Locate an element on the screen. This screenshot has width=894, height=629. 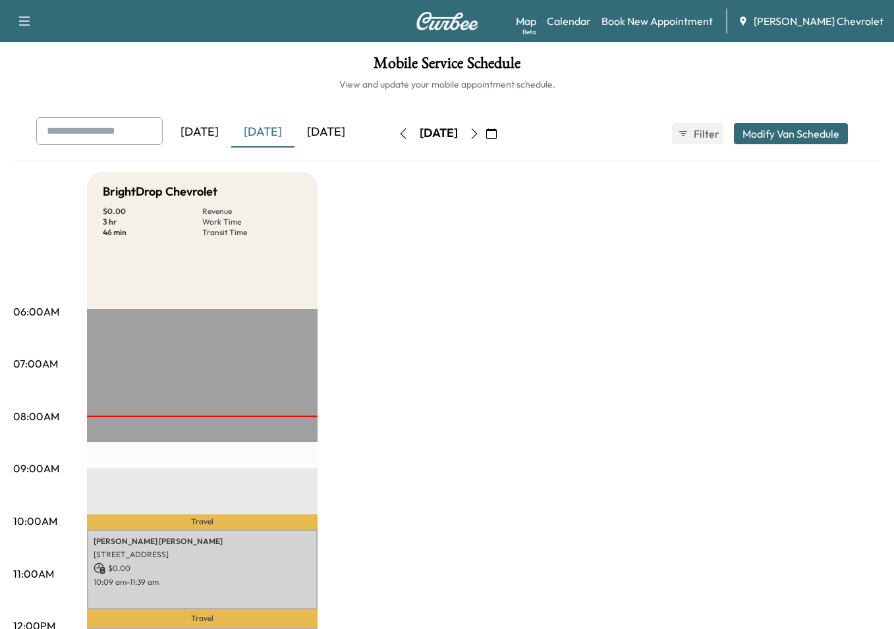
h5: BrightDrop Chevrolet is located at coordinates (160, 192).